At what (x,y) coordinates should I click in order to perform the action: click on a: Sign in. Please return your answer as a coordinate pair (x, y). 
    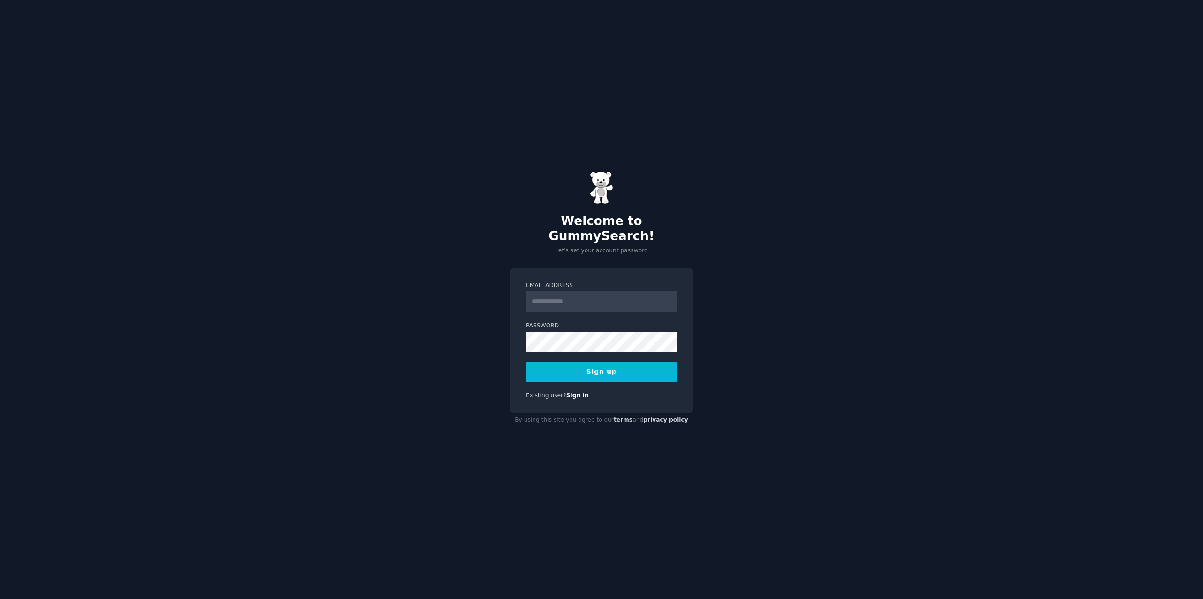
    Looking at the image, I should click on (578, 395).